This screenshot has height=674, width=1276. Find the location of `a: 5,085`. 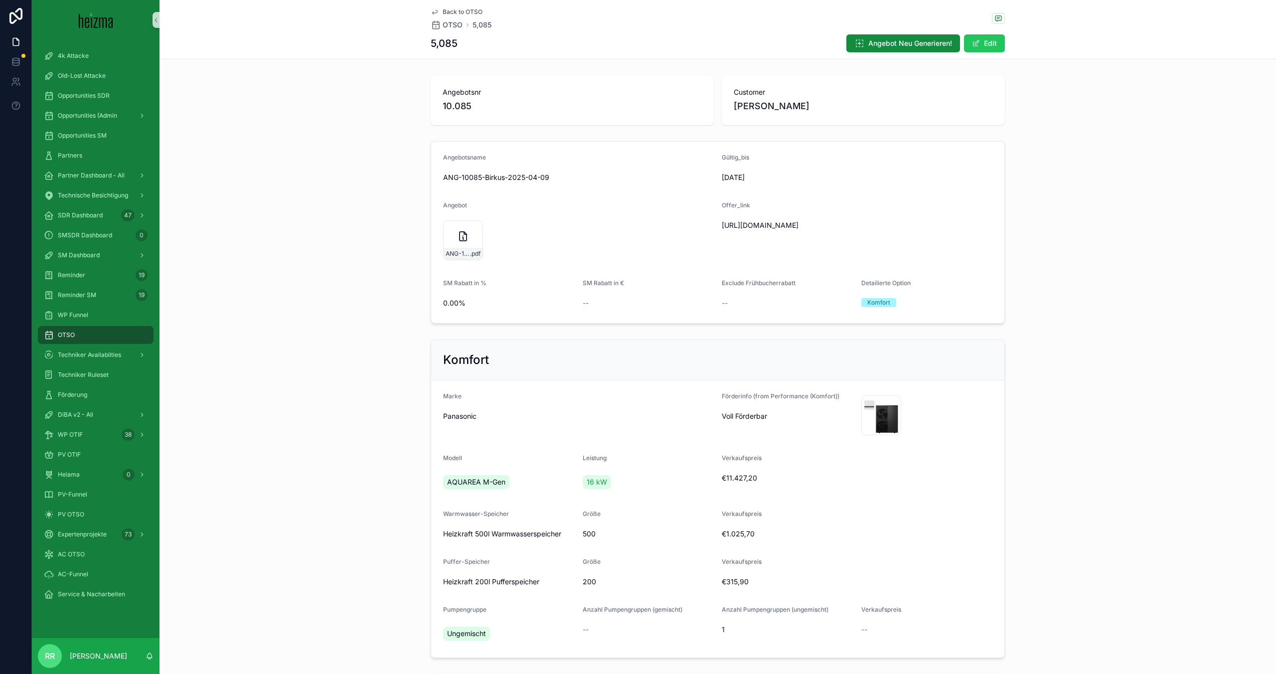

a: 5,085 is located at coordinates (482, 25).